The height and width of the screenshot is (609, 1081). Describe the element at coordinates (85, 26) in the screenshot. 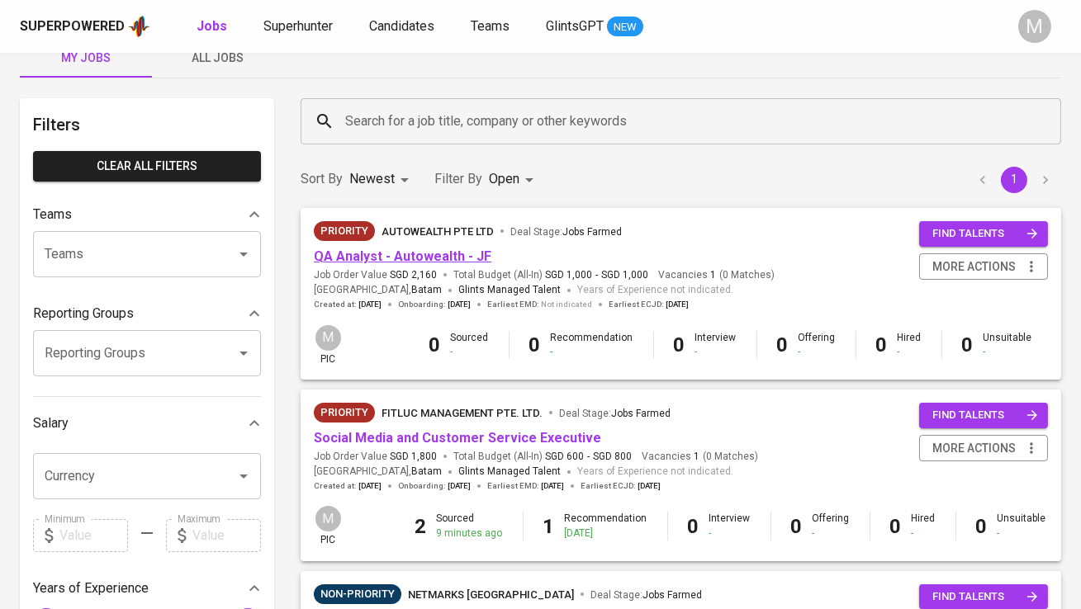

I see `a: Superpoweredapp logo` at that location.